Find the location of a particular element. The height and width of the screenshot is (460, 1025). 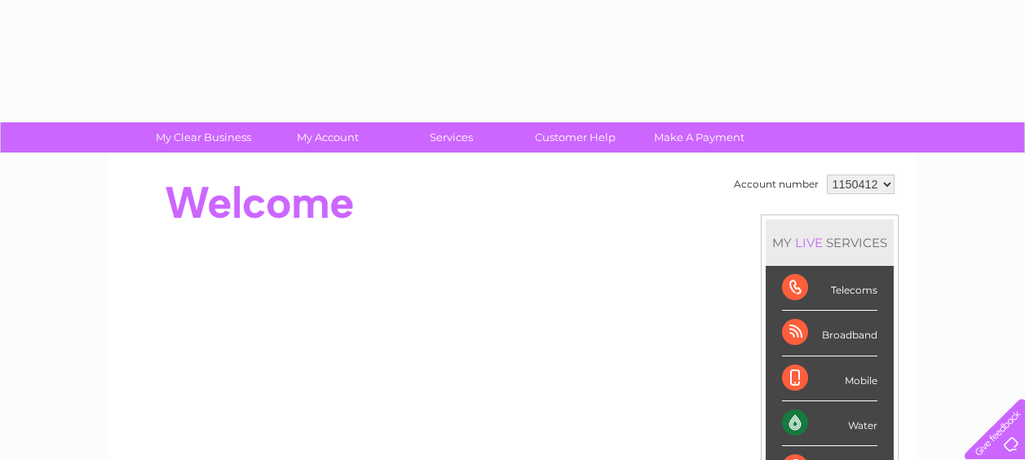

td: Account number is located at coordinates (776, 184).